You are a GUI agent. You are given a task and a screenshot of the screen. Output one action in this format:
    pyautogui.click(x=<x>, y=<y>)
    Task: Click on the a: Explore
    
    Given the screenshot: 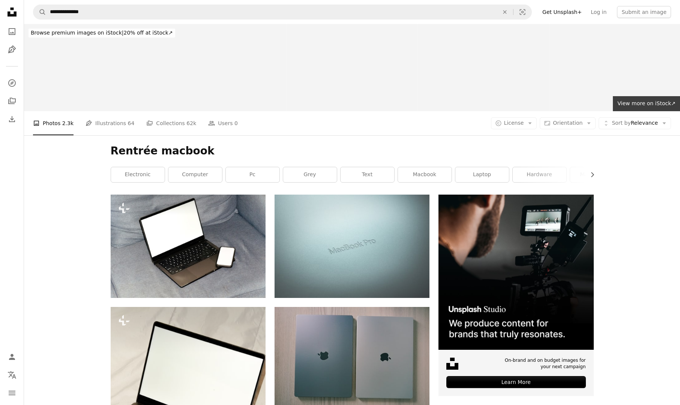 What is the action you would take?
    pyautogui.click(x=12, y=83)
    